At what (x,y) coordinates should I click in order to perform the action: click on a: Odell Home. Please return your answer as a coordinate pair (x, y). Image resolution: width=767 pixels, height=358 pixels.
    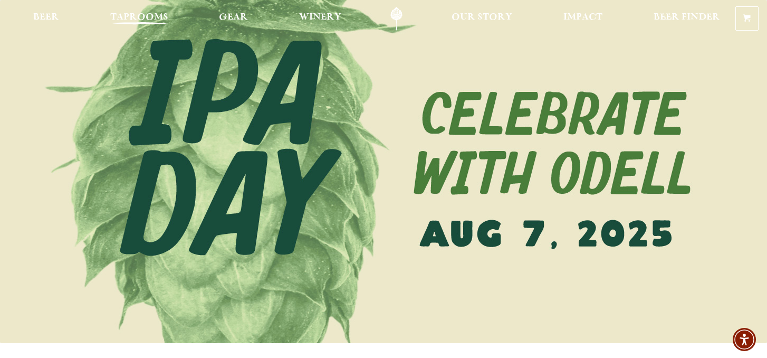
    Looking at the image, I should click on (396, 18).